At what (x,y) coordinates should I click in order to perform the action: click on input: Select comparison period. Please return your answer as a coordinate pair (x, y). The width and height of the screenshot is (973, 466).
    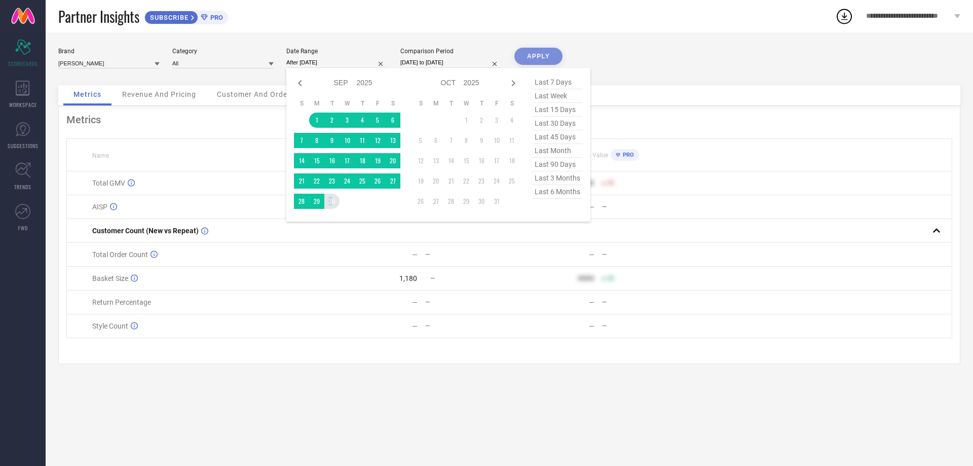
    Looking at the image, I should click on (451, 62).